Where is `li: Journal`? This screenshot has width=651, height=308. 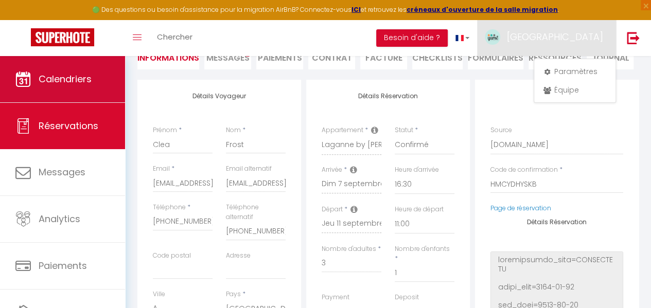 li: Journal is located at coordinates (610, 57).